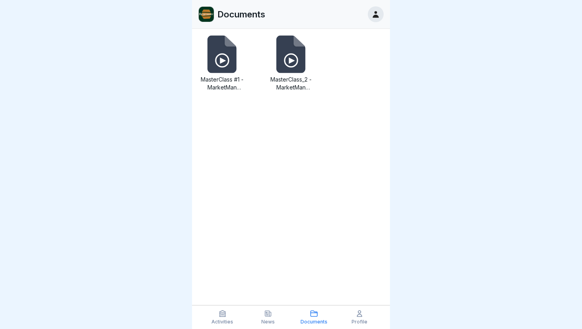 This screenshot has height=329, width=582. What do you see at coordinates (222, 84) in the screenshot?
I see `p: MasterClass #1 - MarketMan Introduction.mp4` at bounding box center [222, 84].